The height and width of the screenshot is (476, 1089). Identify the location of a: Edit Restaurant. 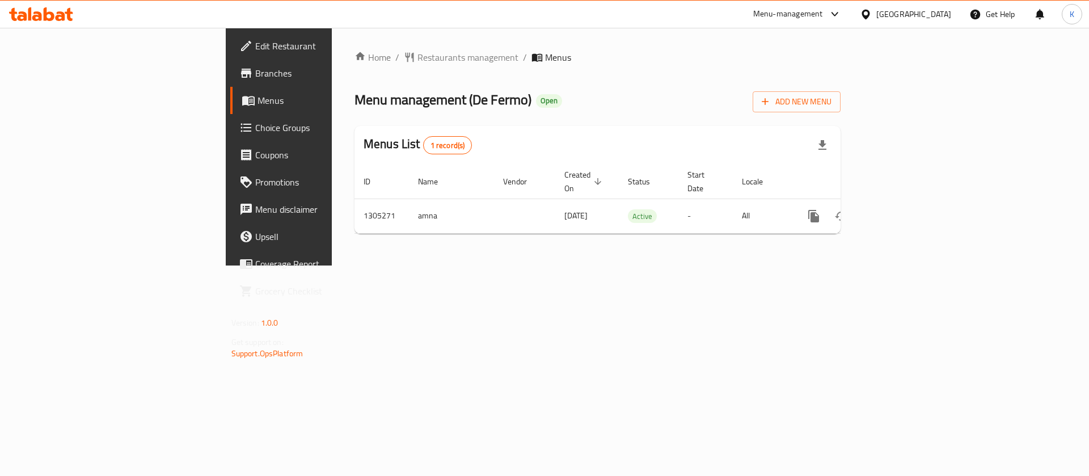
(319, 46).